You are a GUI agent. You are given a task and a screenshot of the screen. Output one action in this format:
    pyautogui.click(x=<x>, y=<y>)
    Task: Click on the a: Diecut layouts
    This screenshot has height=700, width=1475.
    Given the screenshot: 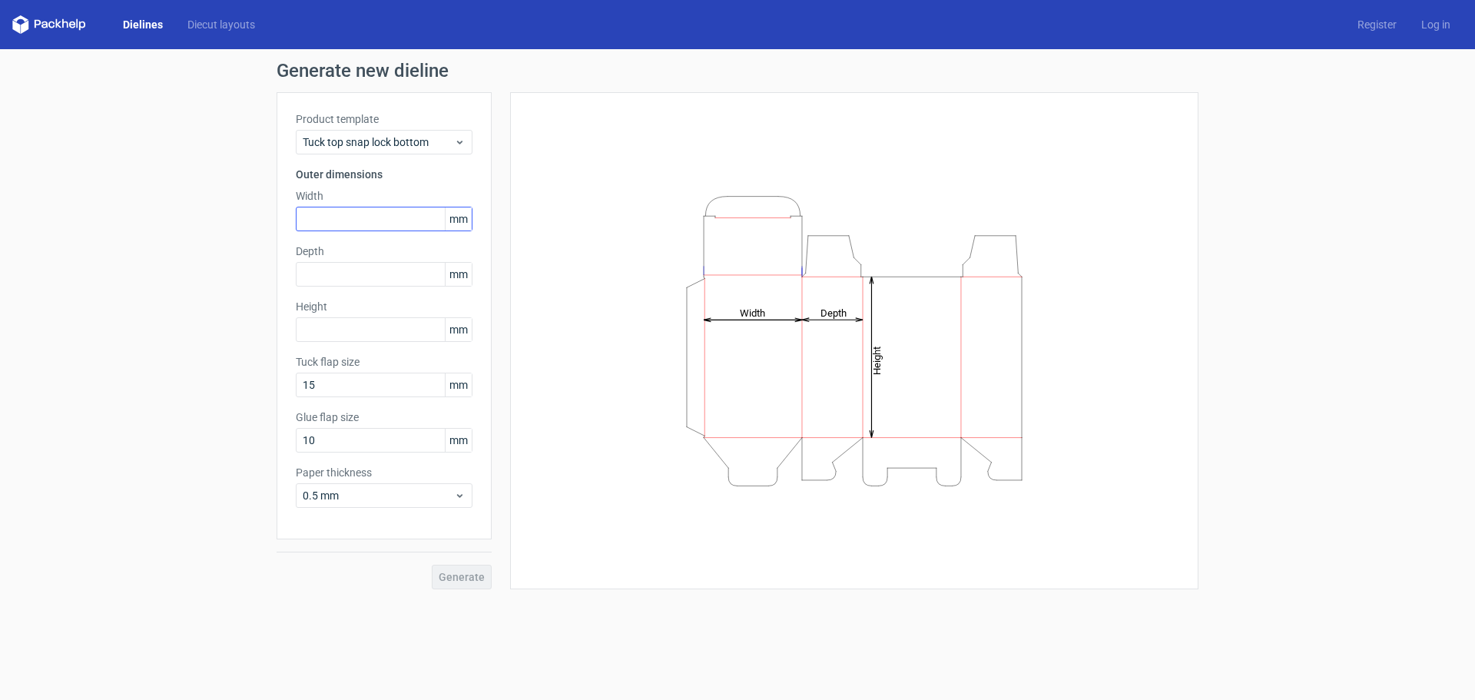 What is the action you would take?
    pyautogui.click(x=221, y=25)
    